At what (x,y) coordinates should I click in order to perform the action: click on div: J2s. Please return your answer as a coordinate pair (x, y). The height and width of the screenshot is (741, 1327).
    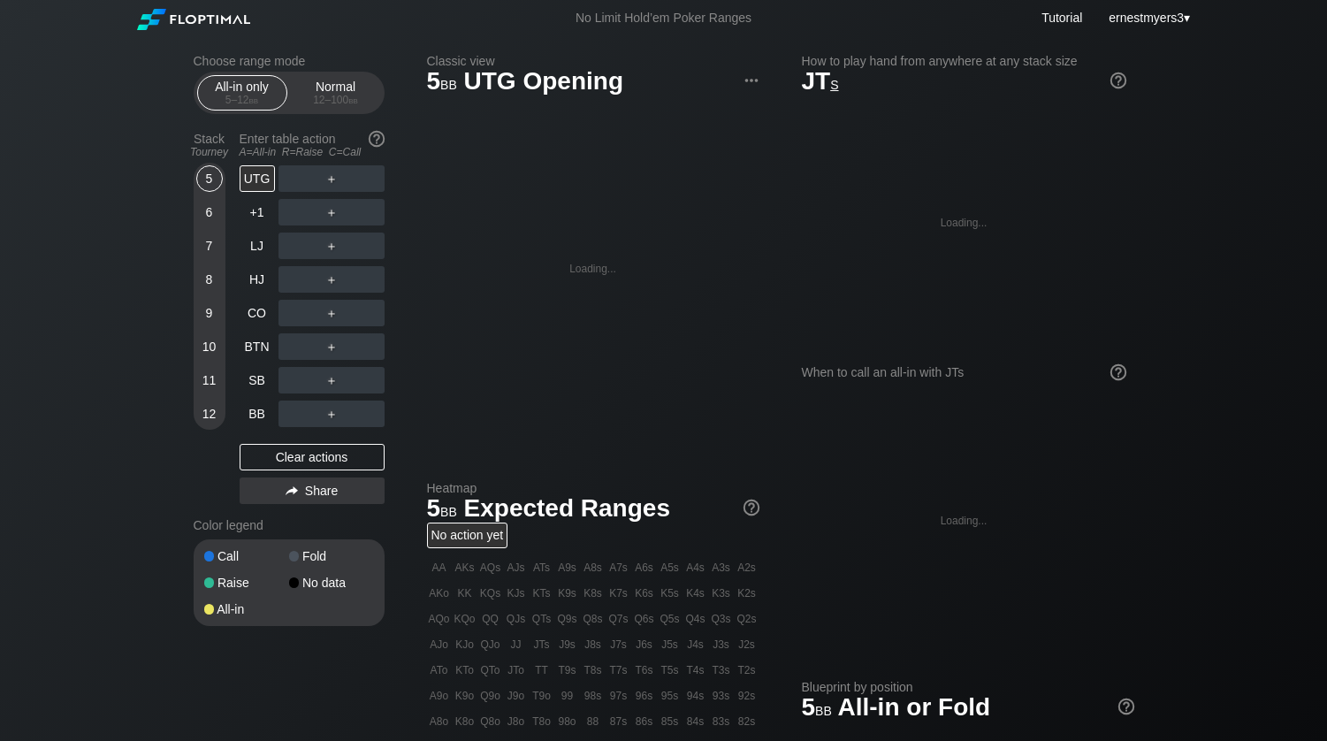
    Looking at the image, I should click on (747, 645).